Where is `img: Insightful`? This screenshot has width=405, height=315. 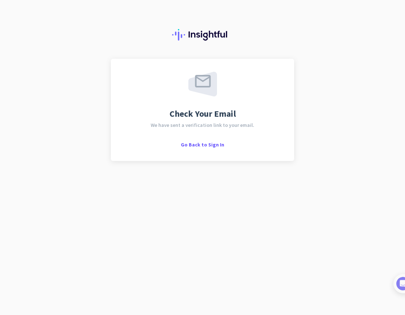
img: Insightful is located at coordinates (203, 35).